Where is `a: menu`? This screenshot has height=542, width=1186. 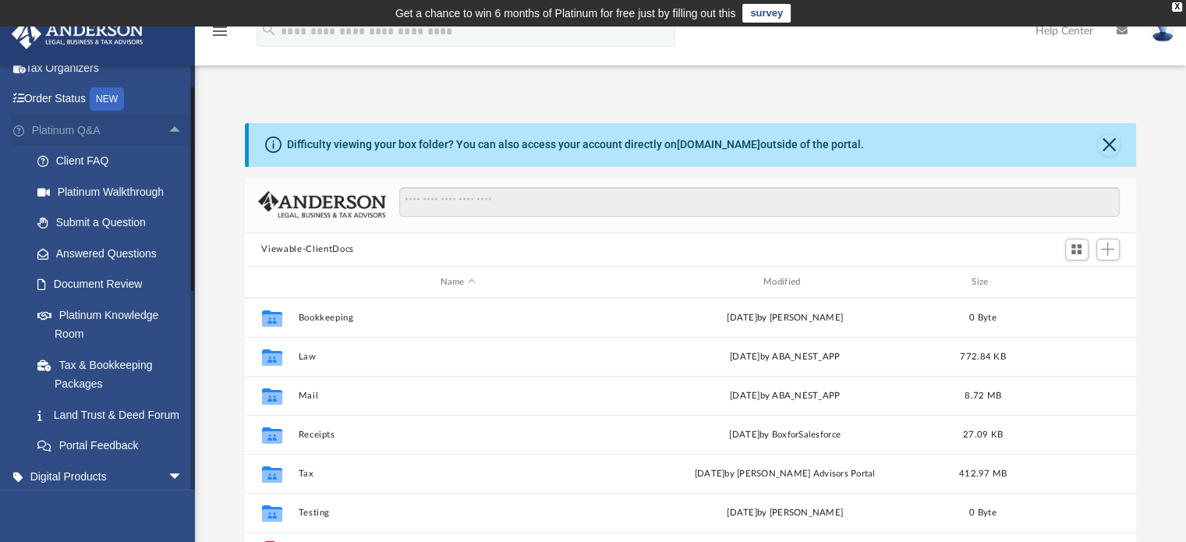 a: menu is located at coordinates (220, 35).